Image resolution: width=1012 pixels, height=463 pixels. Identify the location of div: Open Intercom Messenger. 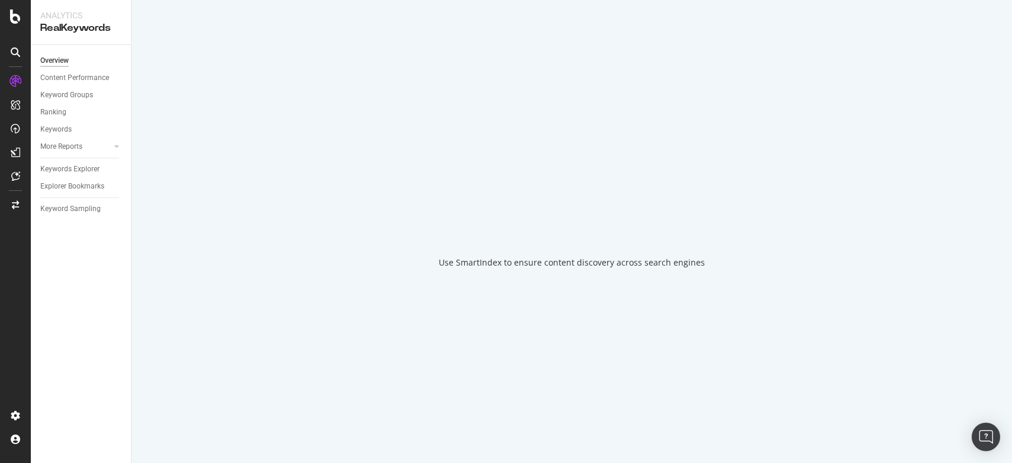
(986, 437).